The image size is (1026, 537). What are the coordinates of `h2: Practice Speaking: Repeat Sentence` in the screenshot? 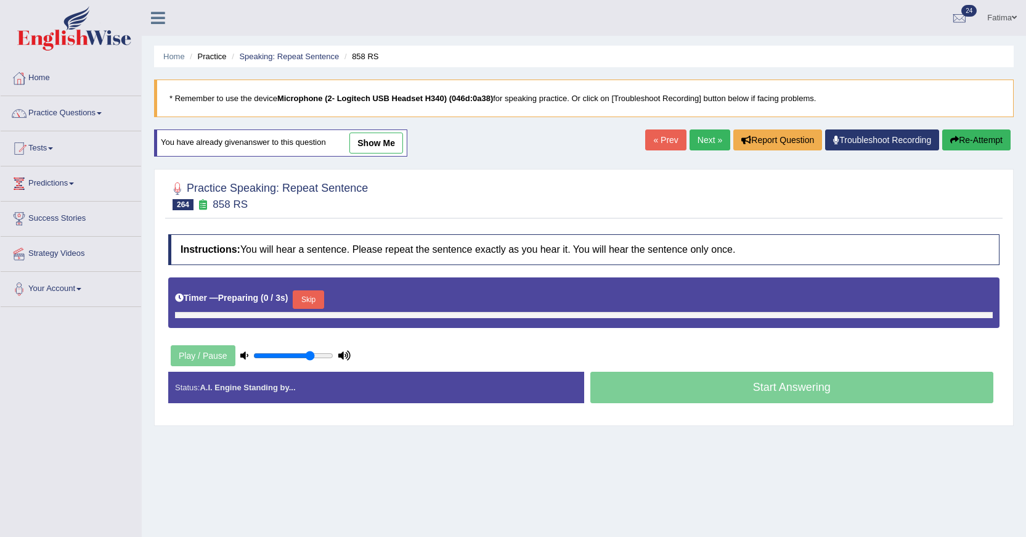 It's located at (268, 195).